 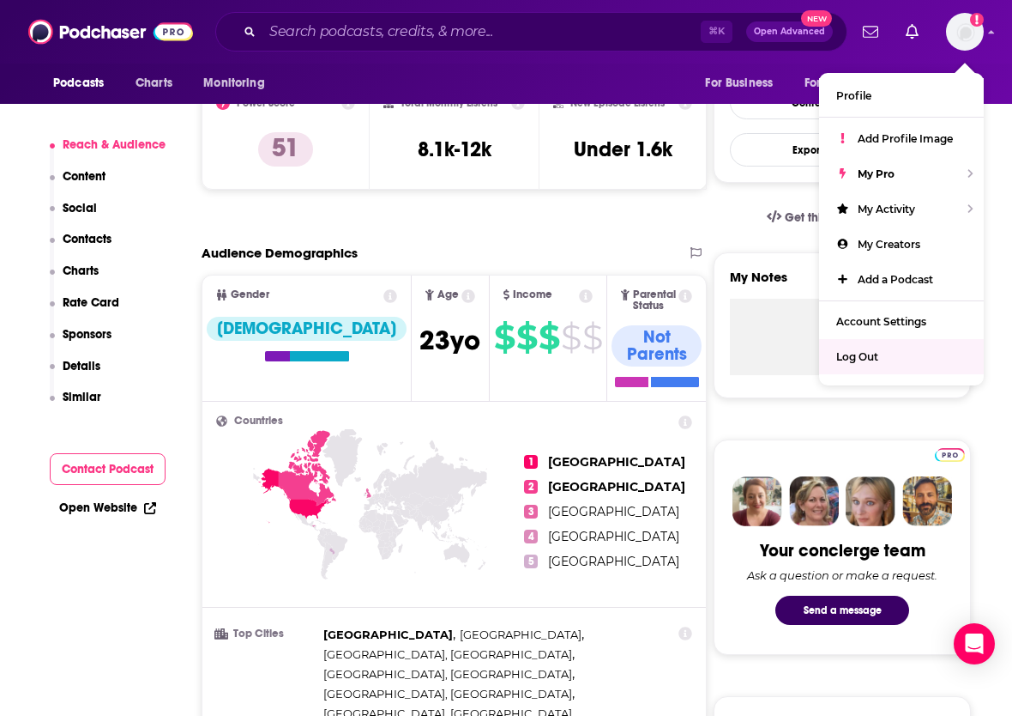 I want to click on span: Charts, so click(x=154, y=83).